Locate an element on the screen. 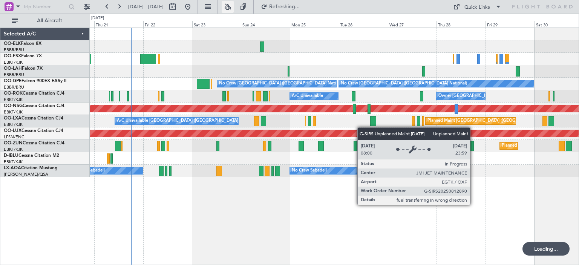 Image resolution: width=579 pixels, height=265 pixels. span: LX-AOA is located at coordinates (12, 168).